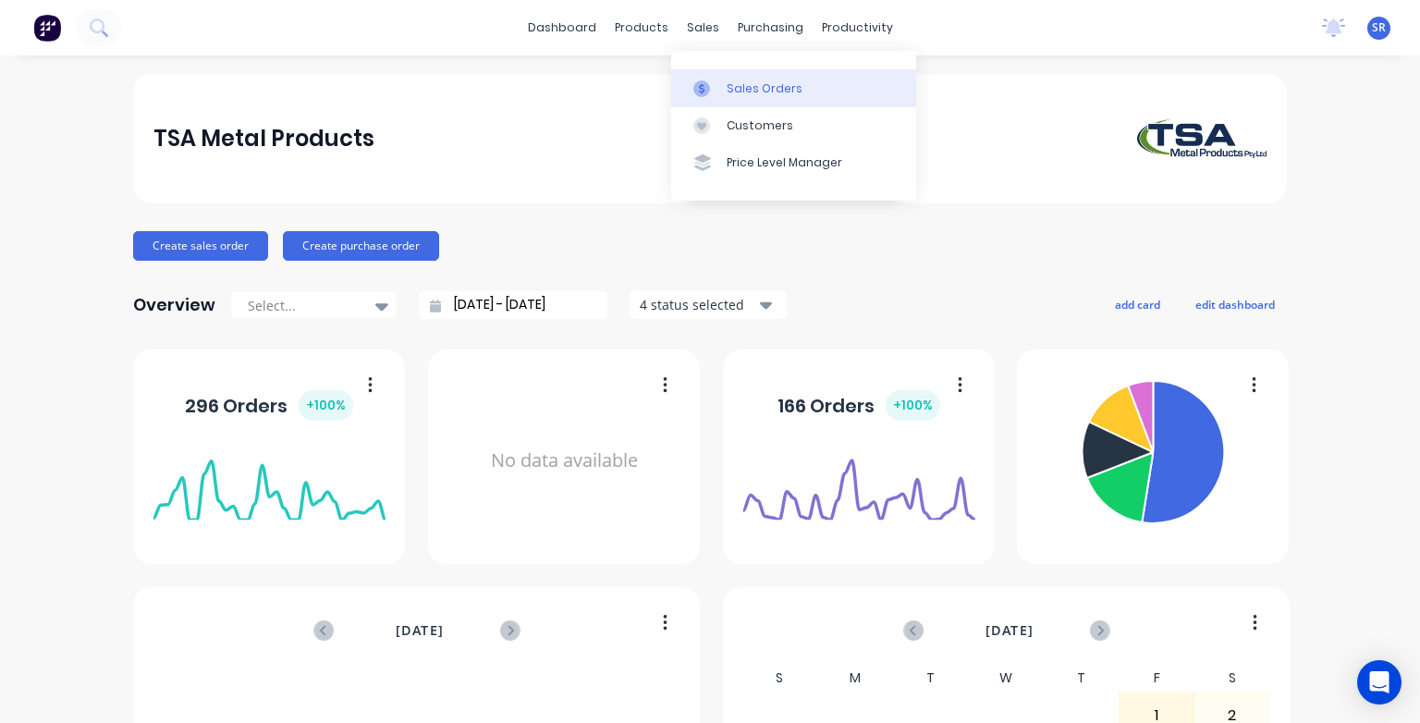 Image resolution: width=1420 pixels, height=723 pixels. What do you see at coordinates (1378, 28) in the screenshot?
I see `span: SR` at bounding box center [1378, 28].